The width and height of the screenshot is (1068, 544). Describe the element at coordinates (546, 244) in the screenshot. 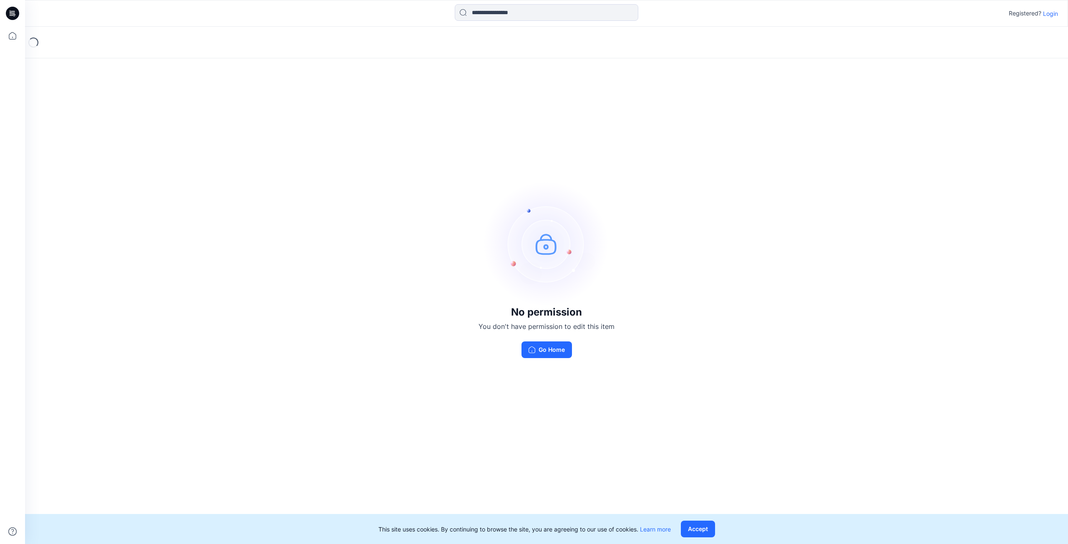

I see `img: no-perm.svg` at that location.